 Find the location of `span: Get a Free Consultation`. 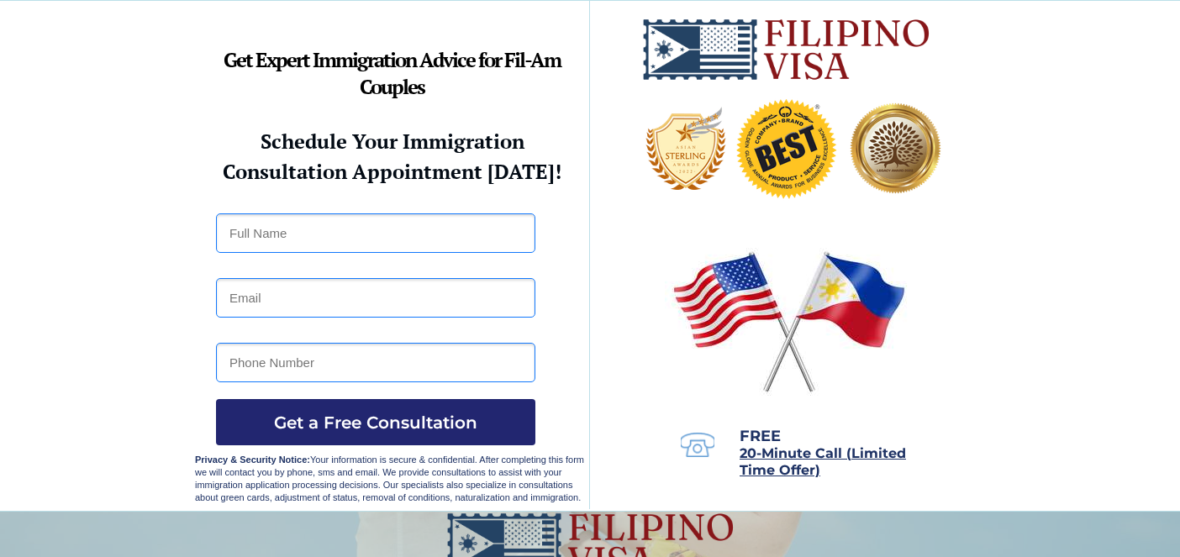

span: Get a Free Consultation is located at coordinates (376, 423).